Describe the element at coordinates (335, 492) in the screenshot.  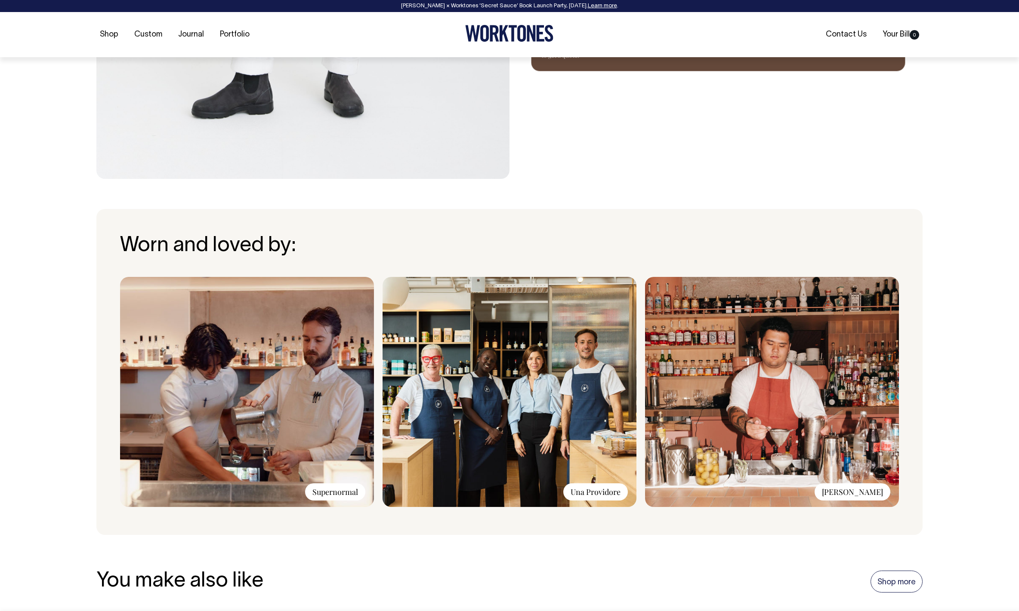
I see `div: Supernormal` at that location.